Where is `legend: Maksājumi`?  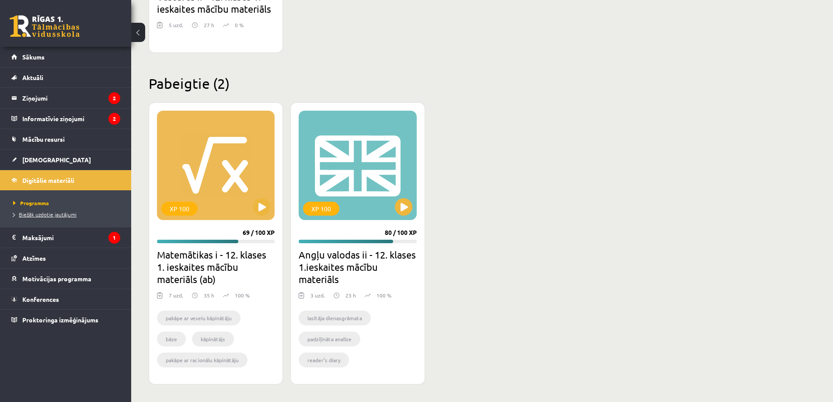
legend: Maksājumi is located at coordinates (71, 237).